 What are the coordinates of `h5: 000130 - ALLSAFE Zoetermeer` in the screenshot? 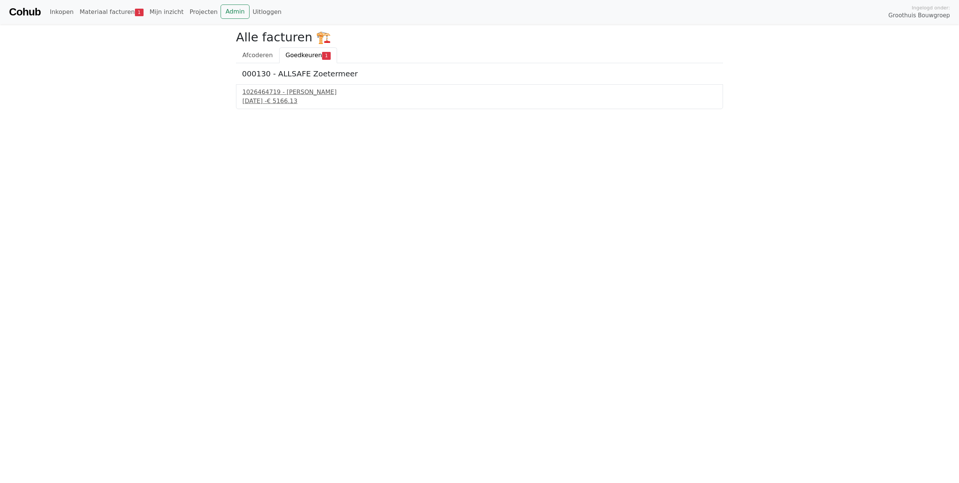 It's located at (480, 74).